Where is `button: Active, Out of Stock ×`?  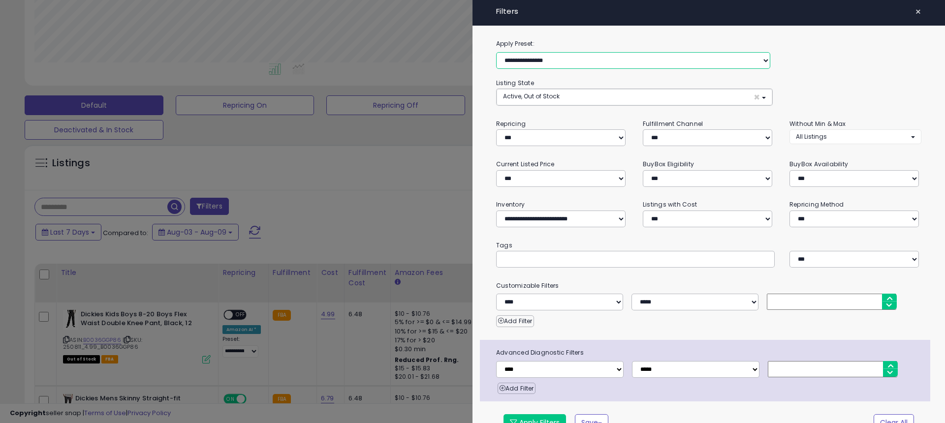 button: Active, Out of Stock × is located at coordinates (634, 97).